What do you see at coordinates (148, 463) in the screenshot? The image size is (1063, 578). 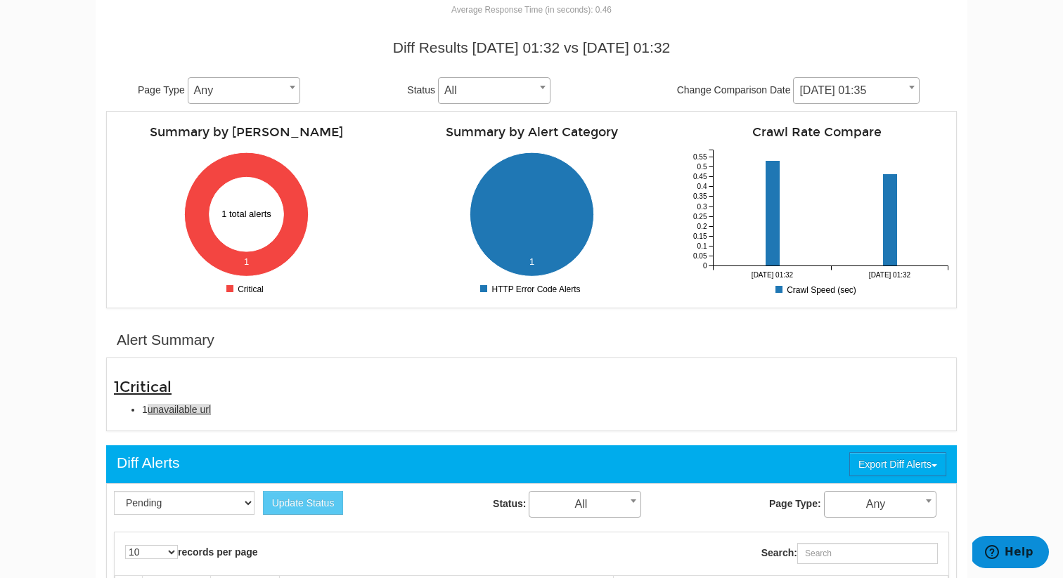 I see `div: Diff Alerts` at bounding box center [148, 463].